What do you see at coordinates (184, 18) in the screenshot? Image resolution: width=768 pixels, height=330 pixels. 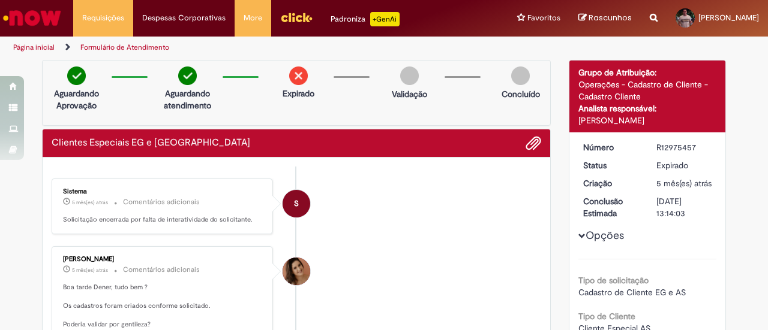 I see `span: Despesas Corporativas` at bounding box center [184, 18].